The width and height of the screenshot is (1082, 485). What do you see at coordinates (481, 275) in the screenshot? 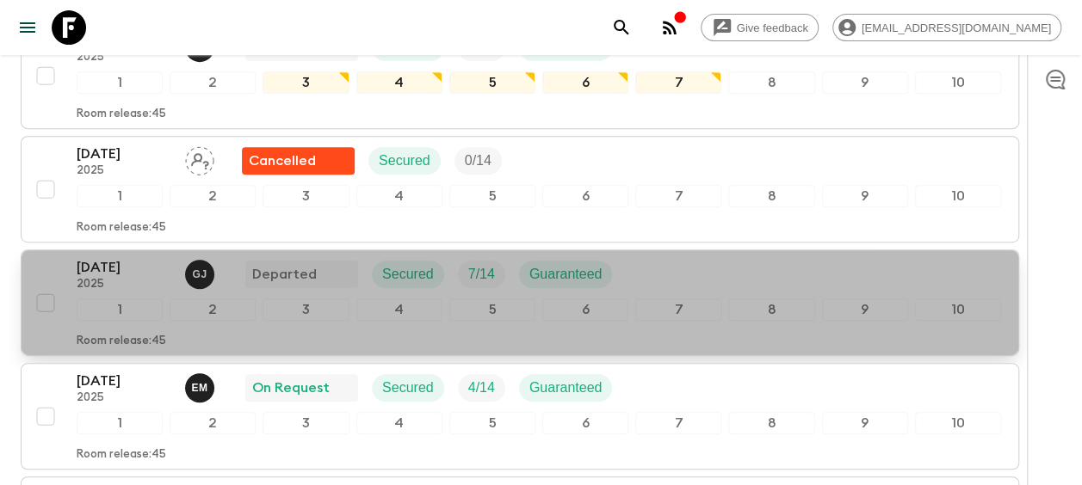
I see `p: 7 / 14` at bounding box center [481, 275].